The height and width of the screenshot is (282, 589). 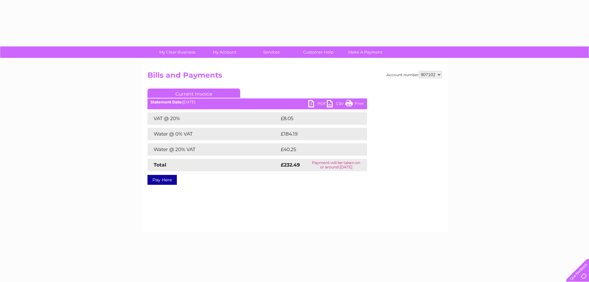 I want to click on a: My Clear Business, so click(x=177, y=52).